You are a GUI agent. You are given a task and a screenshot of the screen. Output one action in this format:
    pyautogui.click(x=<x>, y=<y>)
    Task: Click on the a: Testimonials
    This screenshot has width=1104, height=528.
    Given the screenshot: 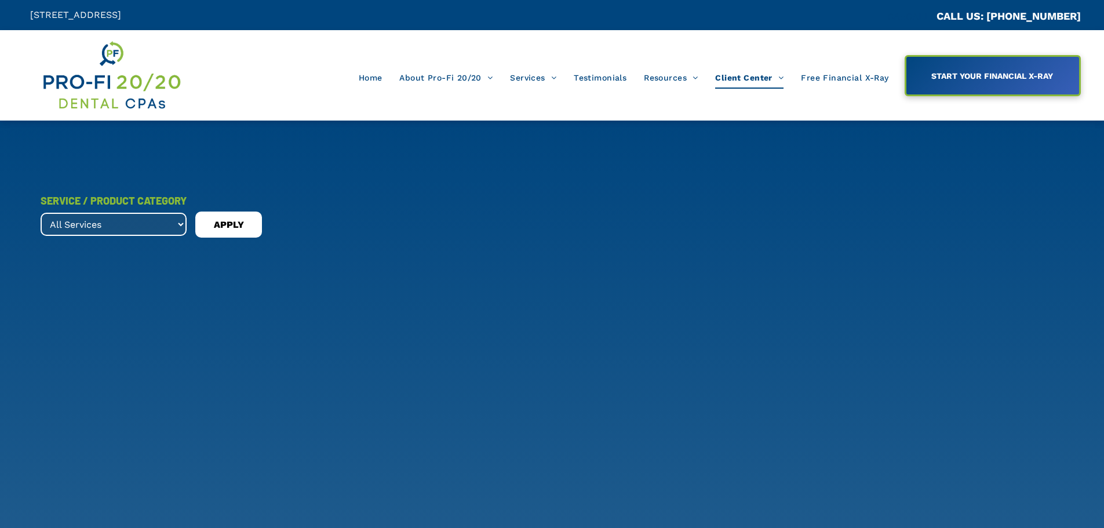 What is the action you would take?
    pyautogui.click(x=600, y=78)
    